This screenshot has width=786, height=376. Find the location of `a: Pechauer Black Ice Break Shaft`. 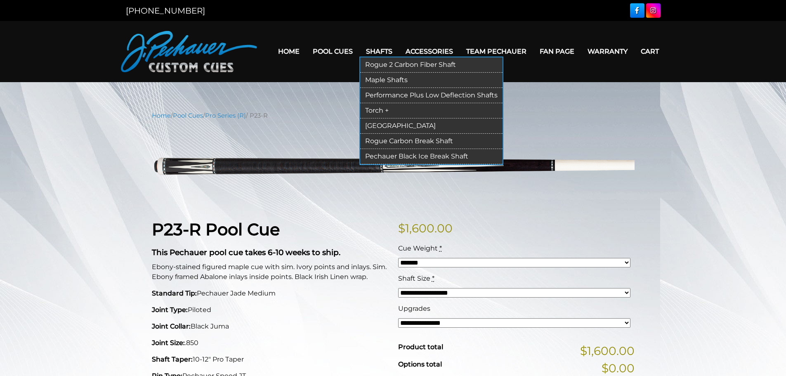

a: Pechauer Black Ice Break Shaft is located at coordinates (431, 156).